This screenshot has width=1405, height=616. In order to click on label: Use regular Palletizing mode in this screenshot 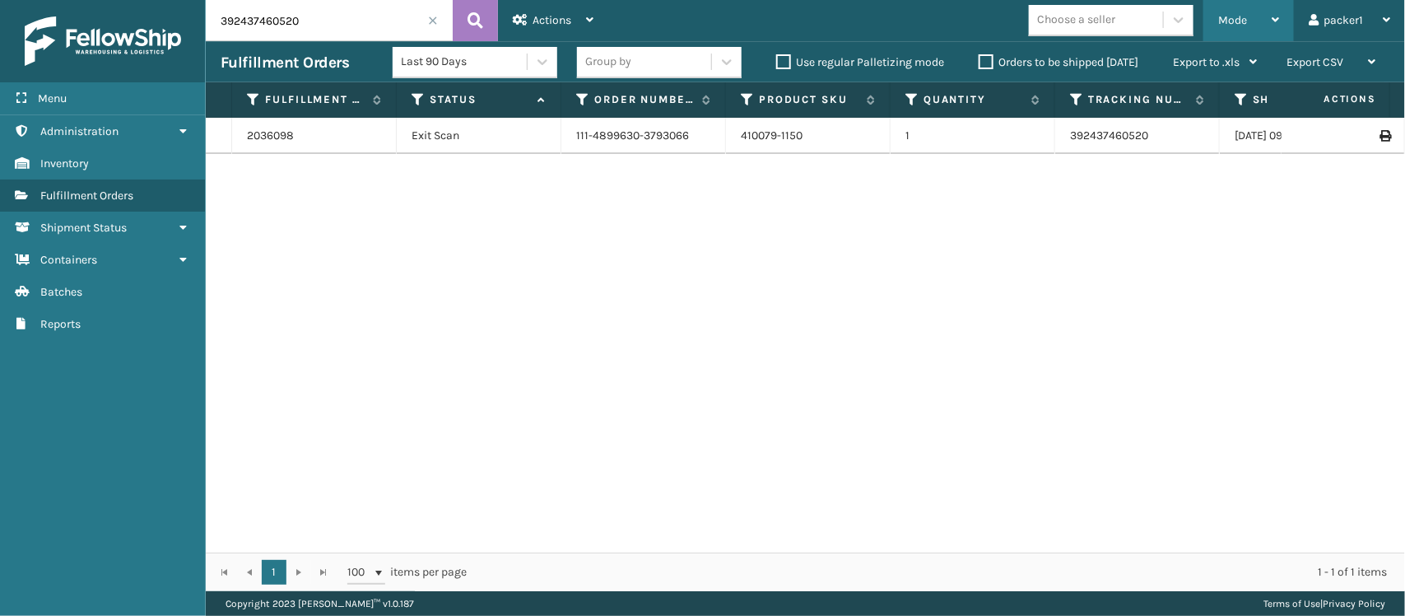, I will do `click(860, 62)`.